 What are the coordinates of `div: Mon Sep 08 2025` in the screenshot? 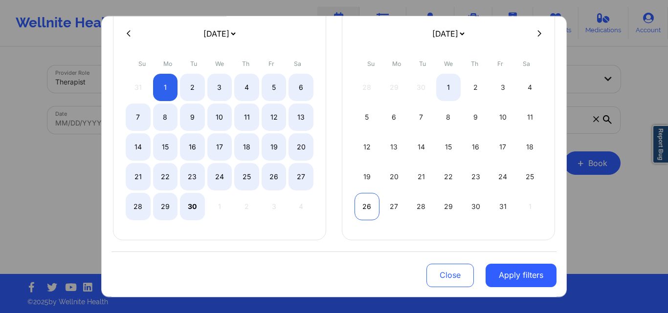 It's located at (165, 117).